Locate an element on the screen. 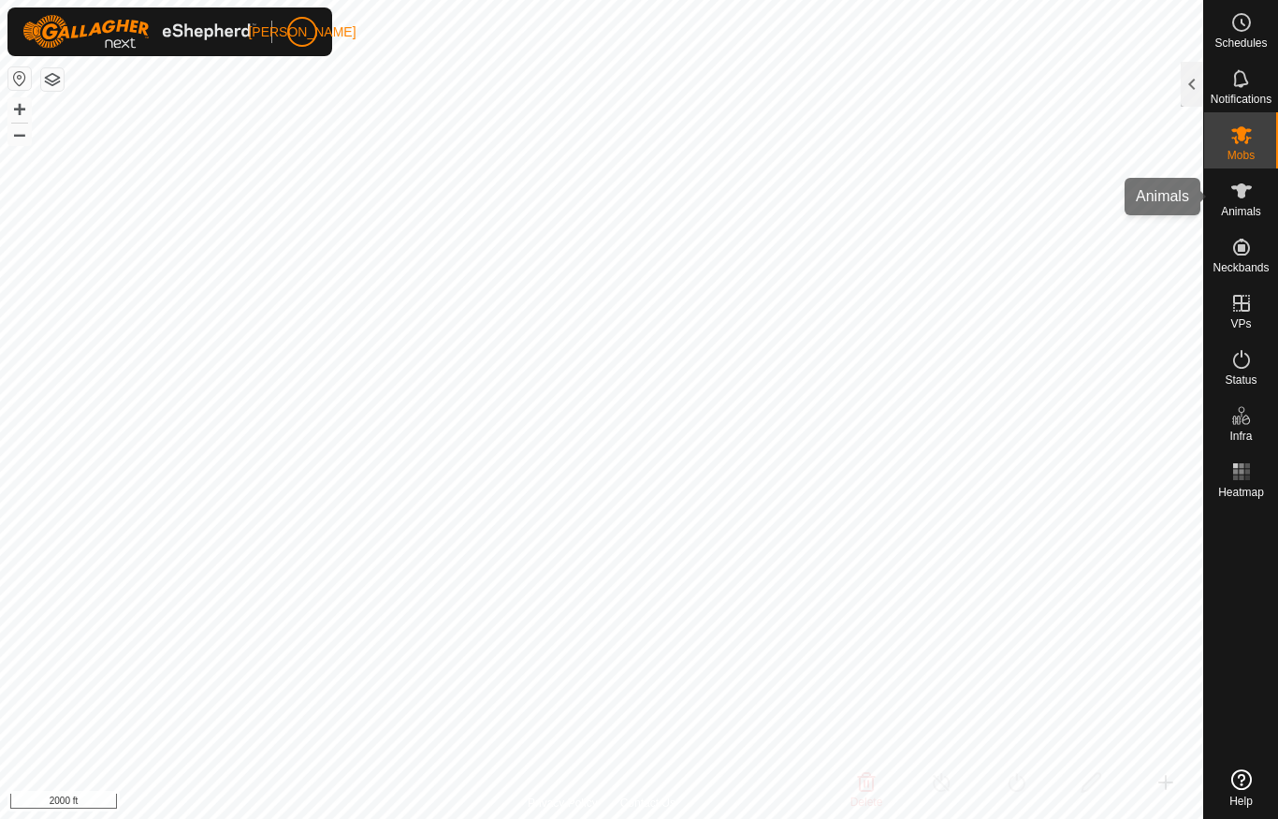 This screenshot has width=1278, height=819. a: Help is located at coordinates (1241, 788).